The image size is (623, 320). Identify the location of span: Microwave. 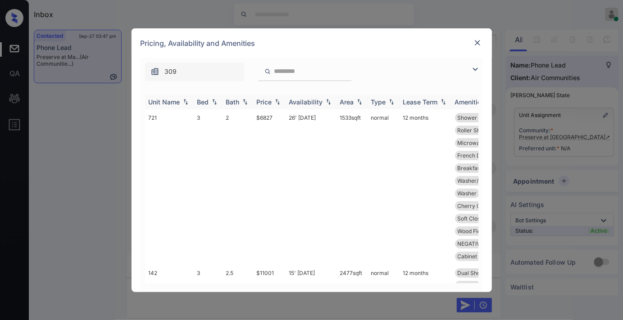
(472, 143).